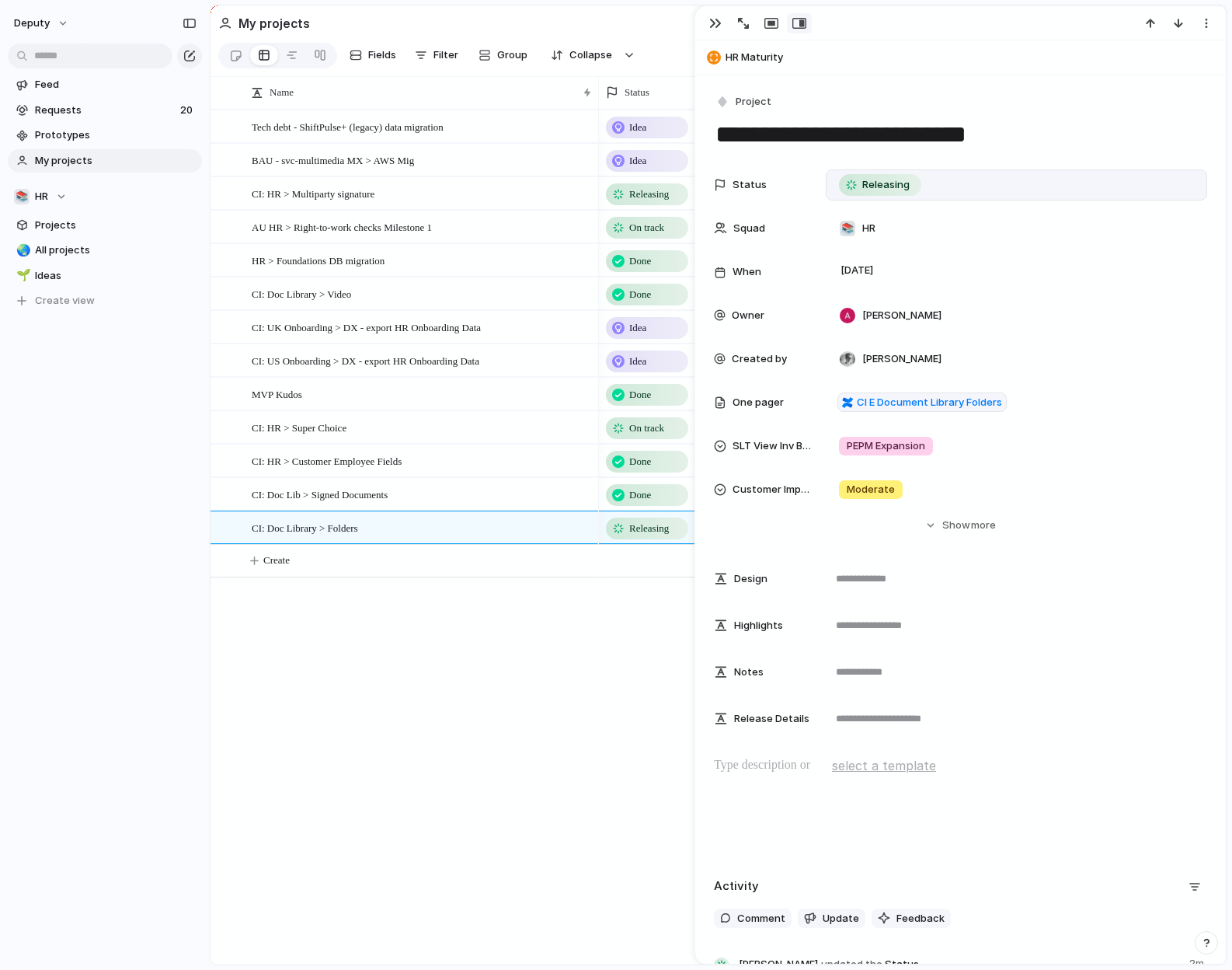  Describe the element at coordinates (305, 527) in the screenshot. I see `span: CI: Doc Library > Folders` at that location.